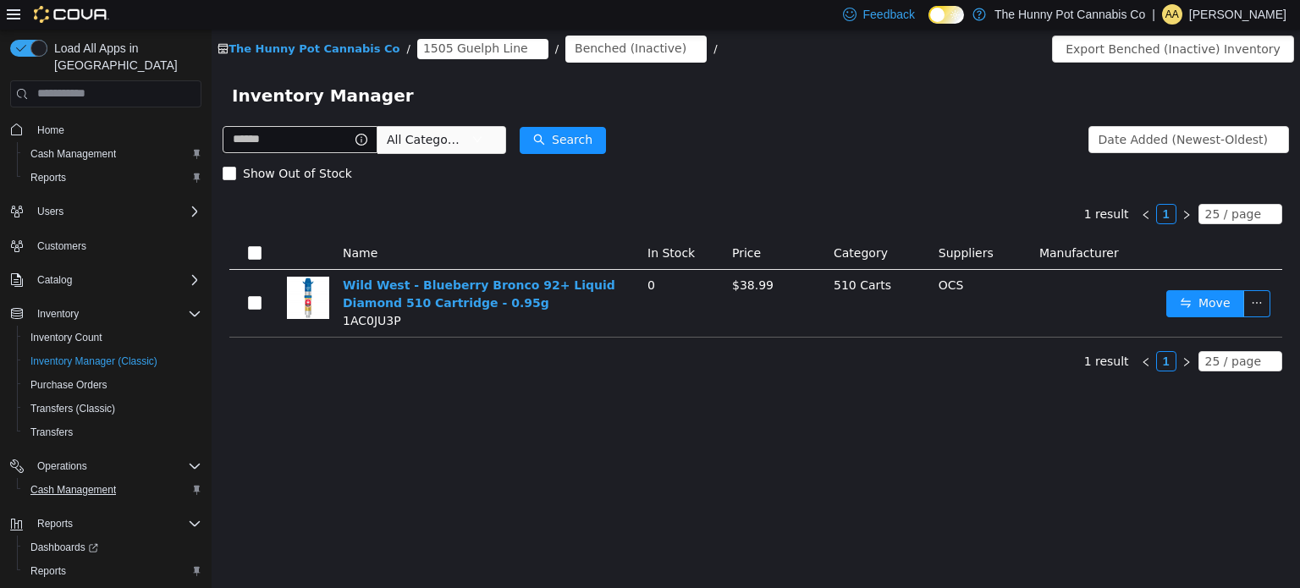 Image resolution: width=1300 pixels, height=588 pixels. What do you see at coordinates (52, 433) in the screenshot?
I see `a: Transfers` at bounding box center [52, 433].